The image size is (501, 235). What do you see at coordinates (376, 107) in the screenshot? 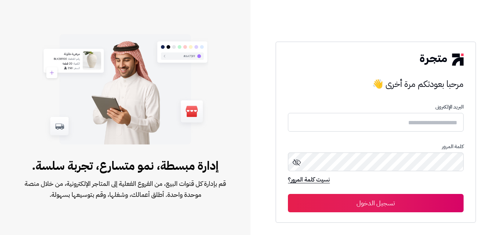
I see `p: البريد الإلكترونى` at bounding box center [376, 107].